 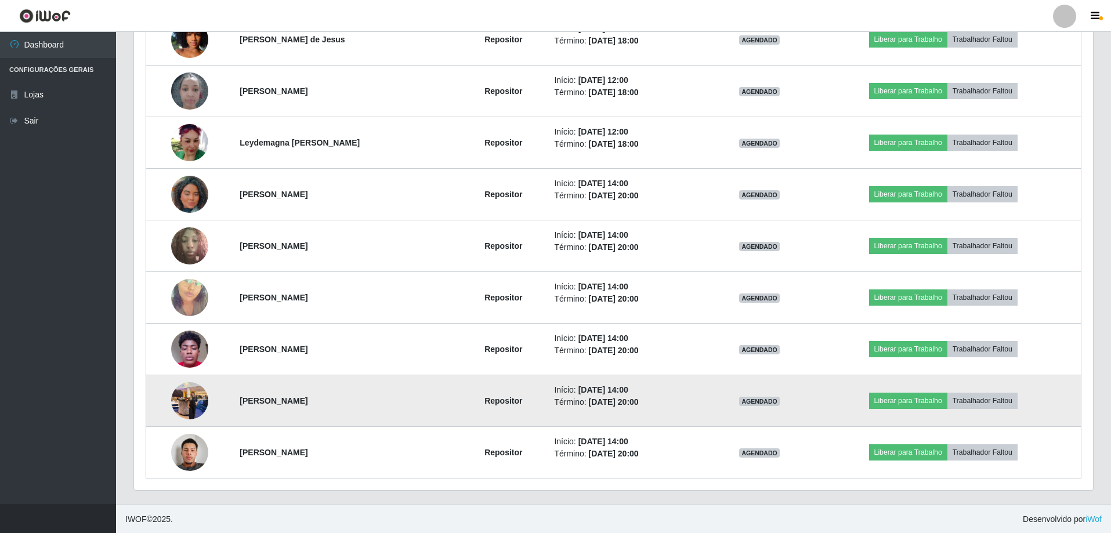 I want to click on a: iWof, so click(x=1094, y=519).